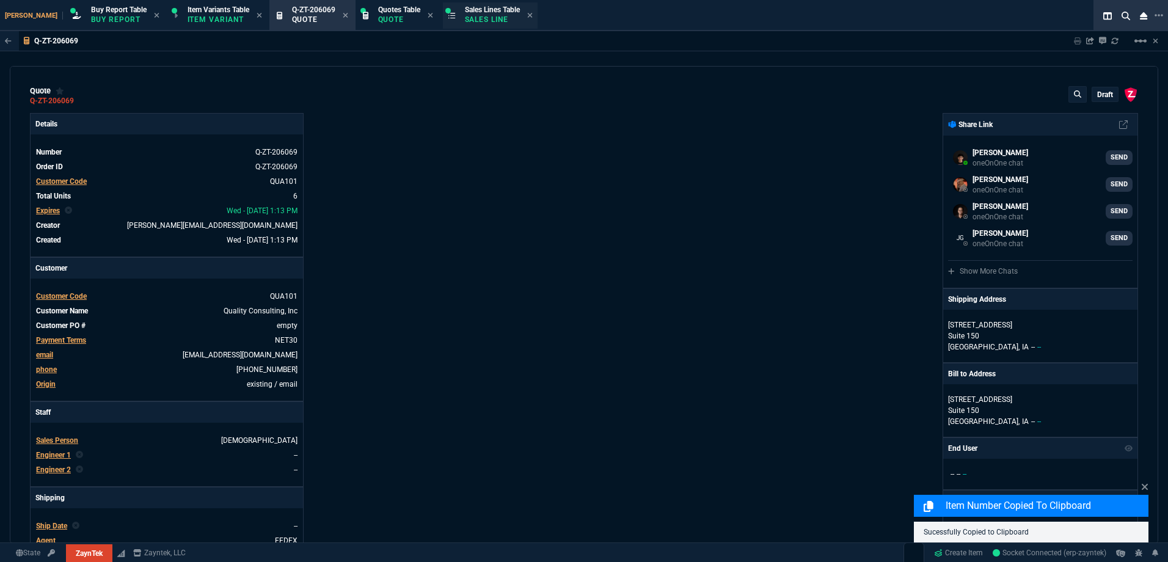 This screenshot has width=1168, height=562. What do you see at coordinates (972, 374) in the screenshot?
I see `p: Bill to Address` at bounding box center [972, 374].